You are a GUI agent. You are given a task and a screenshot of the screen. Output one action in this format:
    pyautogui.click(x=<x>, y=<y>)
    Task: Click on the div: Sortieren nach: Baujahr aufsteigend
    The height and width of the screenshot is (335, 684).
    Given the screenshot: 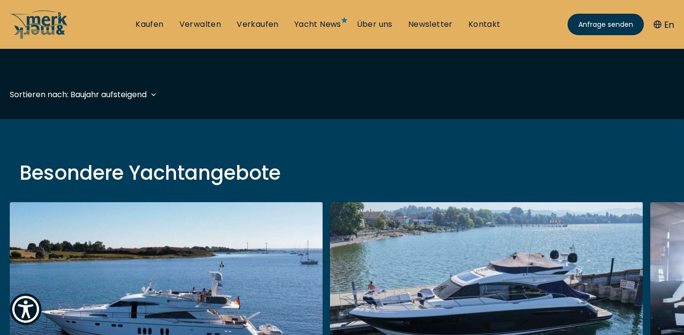 What is the action you would take?
    pyautogui.click(x=78, y=94)
    